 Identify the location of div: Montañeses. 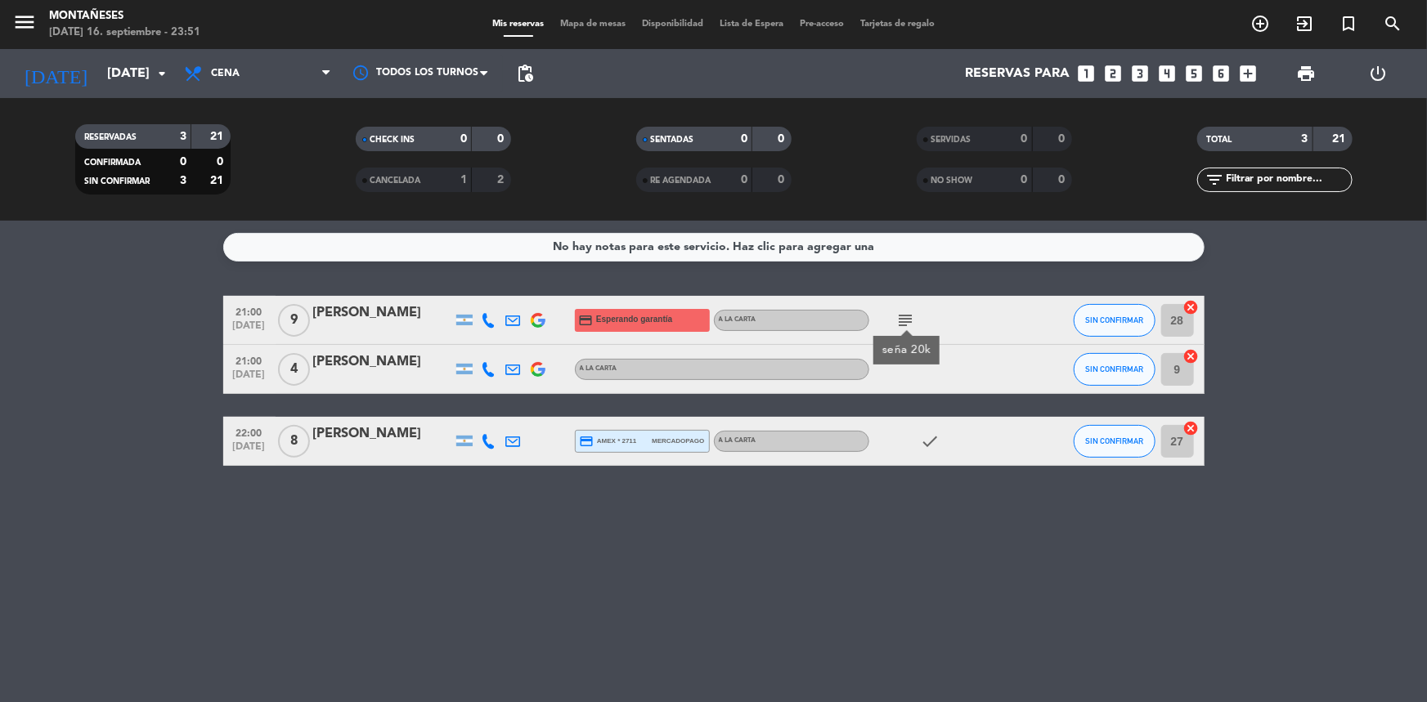
(124, 16).